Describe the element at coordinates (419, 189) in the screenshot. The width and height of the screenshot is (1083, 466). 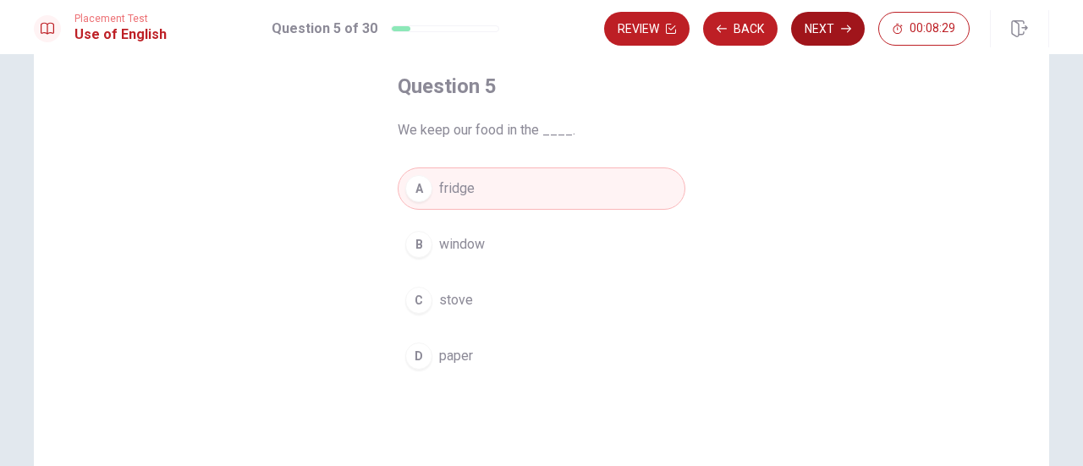
I see `div: A` at that location.